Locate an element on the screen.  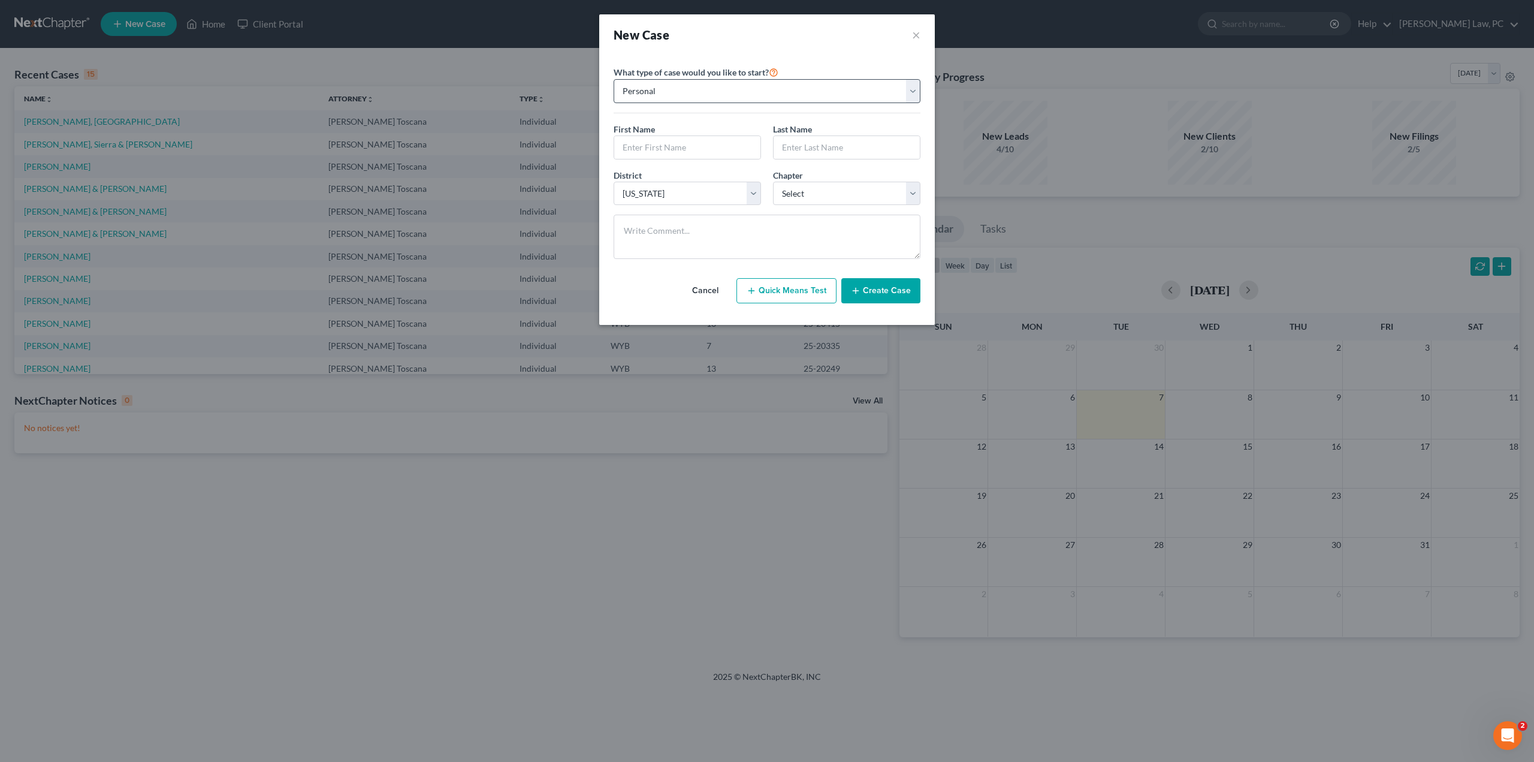
strong: New Case is located at coordinates (641, 35).